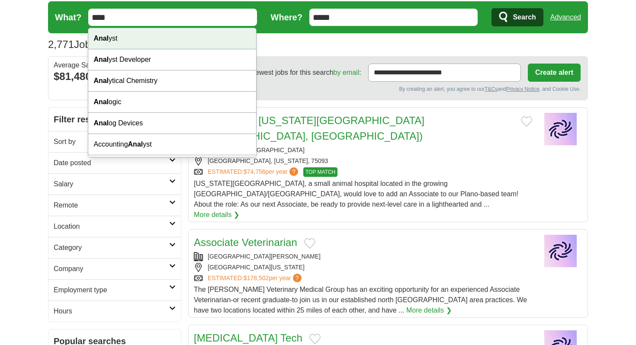 This screenshot has width=636, height=345. What do you see at coordinates (256, 278) in the screenshot?
I see `span: $178,502` at bounding box center [256, 278].